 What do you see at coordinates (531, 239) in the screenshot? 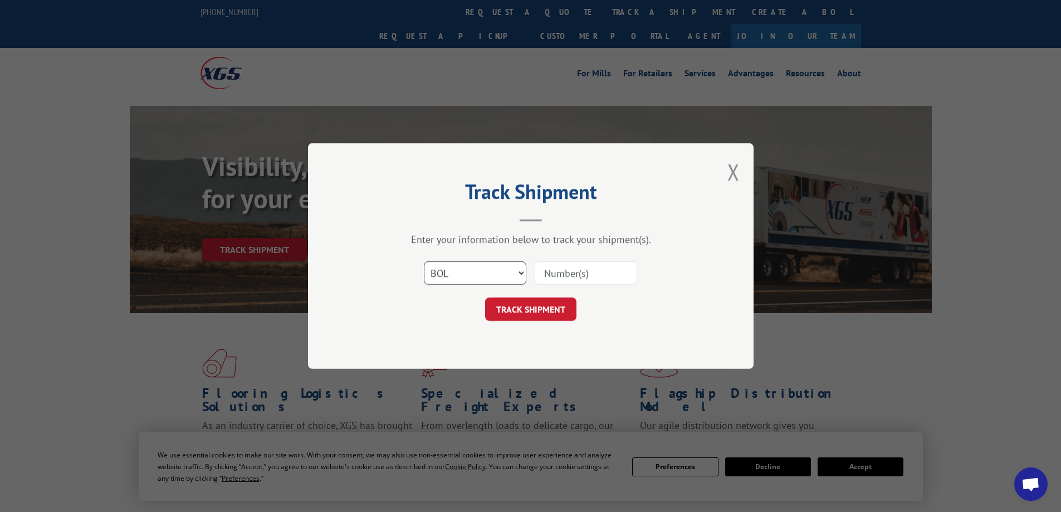
I see `div: Enter your information below to track your shipment(s).` at bounding box center [531, 239].